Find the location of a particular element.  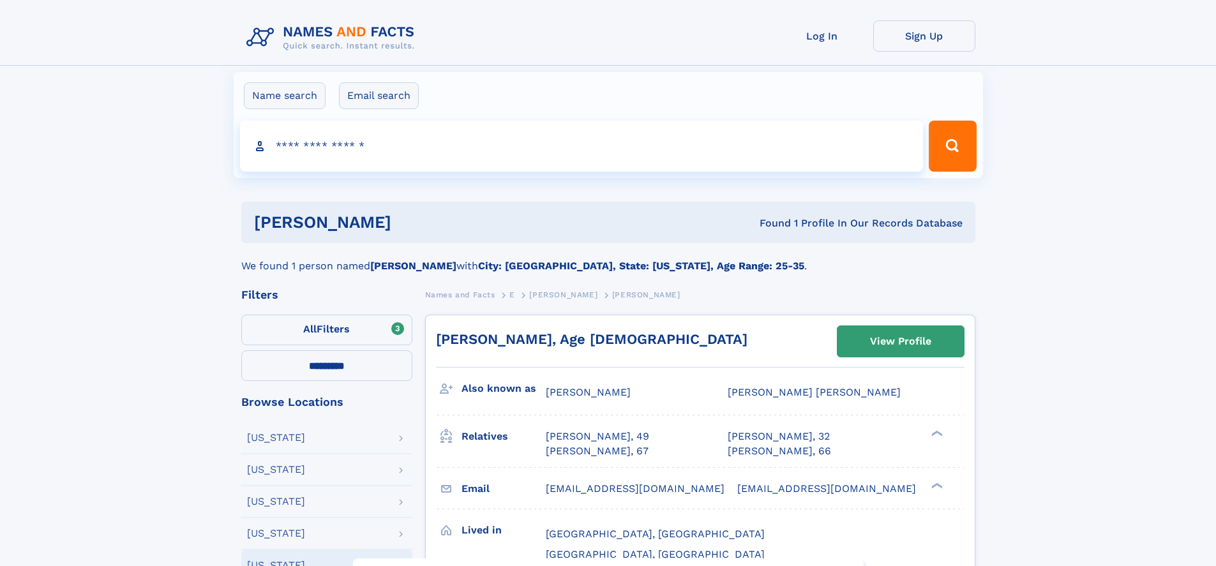

div: We found 1 person named with . is located at coordinates (608, 258).